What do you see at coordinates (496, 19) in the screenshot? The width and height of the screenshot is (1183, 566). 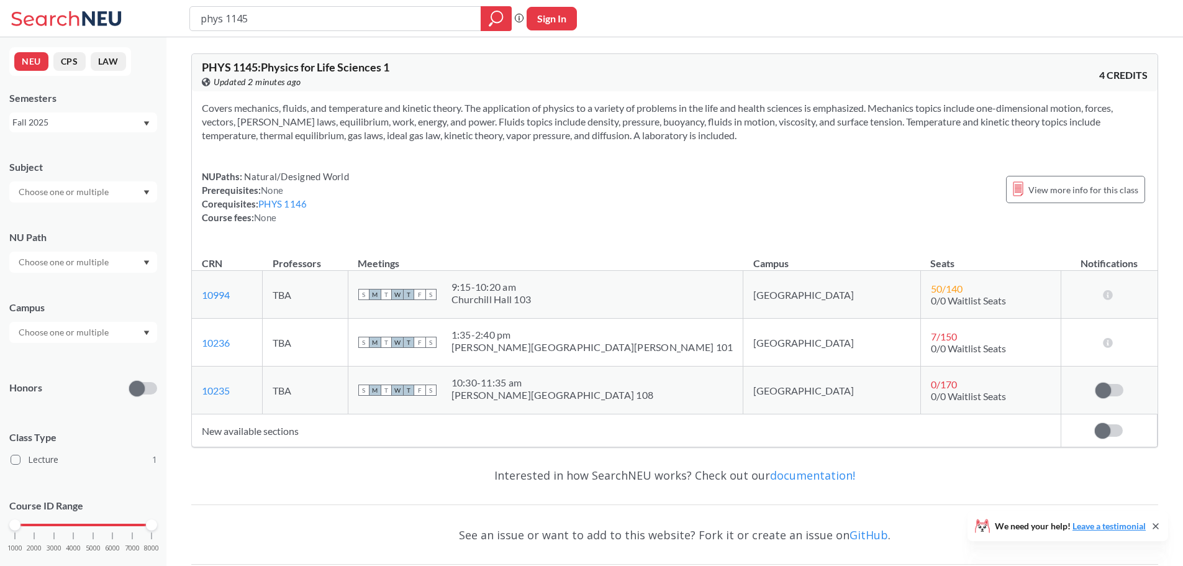 I see `svg: magnifying glass` at bounding box center [496, 19].